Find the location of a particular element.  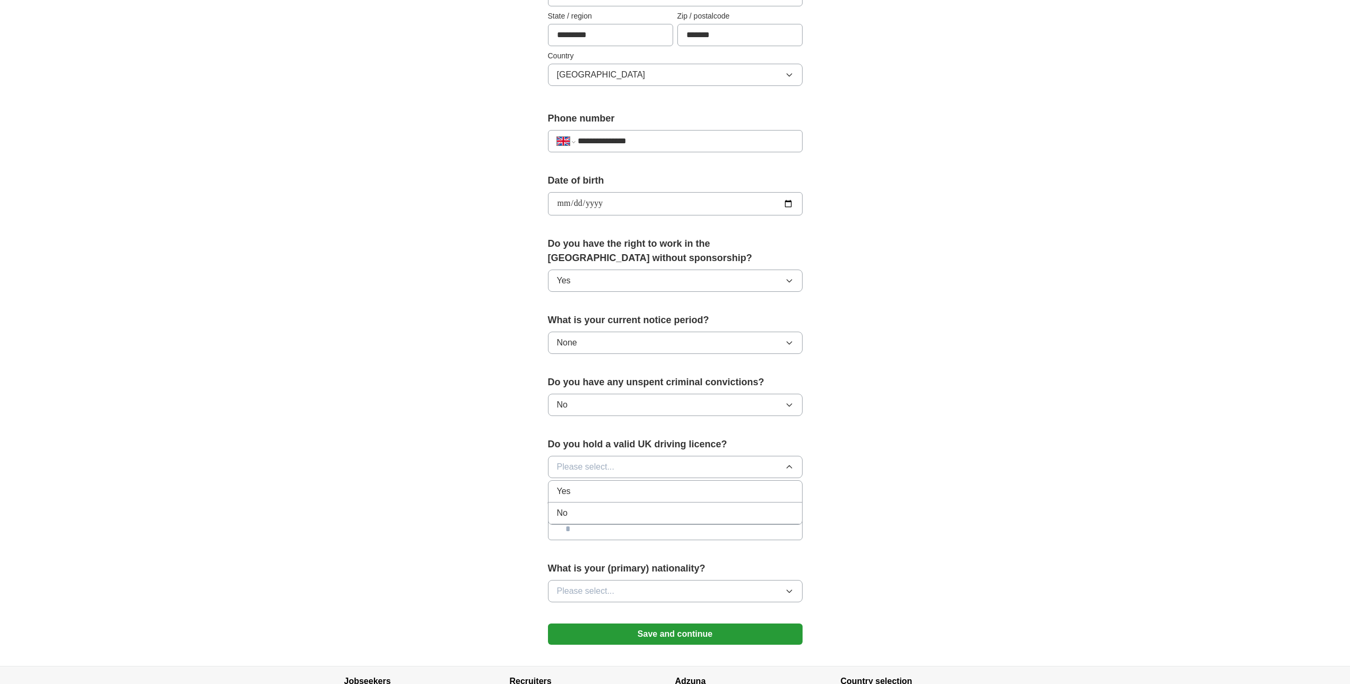

label: Date of birth is located at coordinates (675, 180).